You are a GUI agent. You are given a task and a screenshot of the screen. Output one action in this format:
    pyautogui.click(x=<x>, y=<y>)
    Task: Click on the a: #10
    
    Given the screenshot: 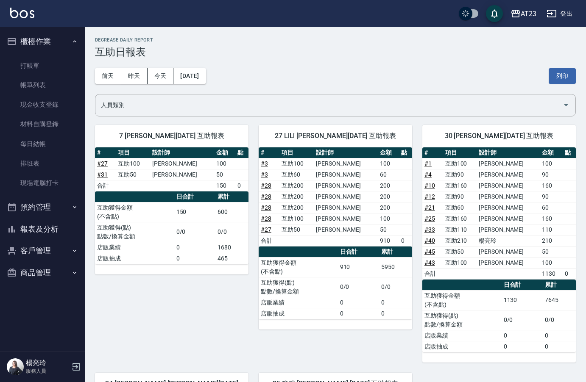 What is the action you would take?
    pyautogui.click(x=430, y=186)
    